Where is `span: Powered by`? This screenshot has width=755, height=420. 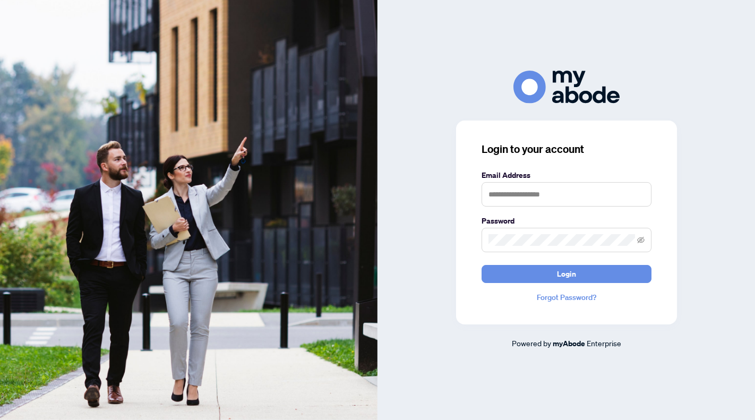 span: Powered by is located at coordinates (532, 343).